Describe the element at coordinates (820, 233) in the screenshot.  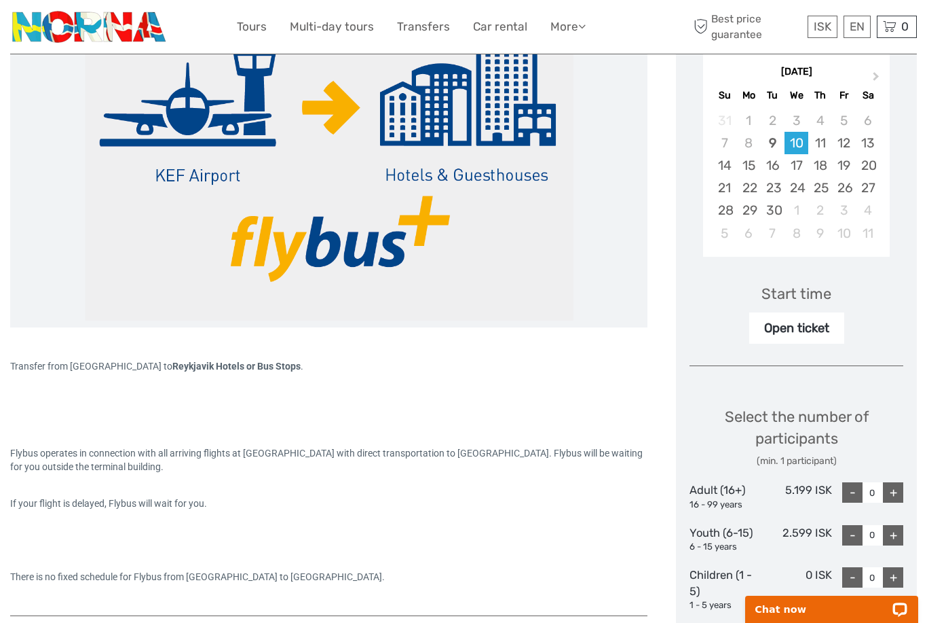
I see `div: Choose Thursday, October 9th, 2025` at that location.